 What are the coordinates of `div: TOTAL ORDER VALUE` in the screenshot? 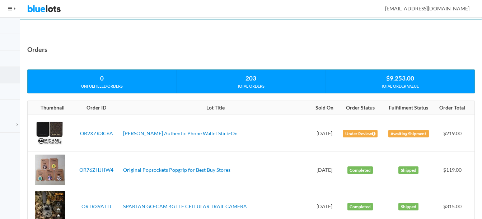 It's located at (399, 86).